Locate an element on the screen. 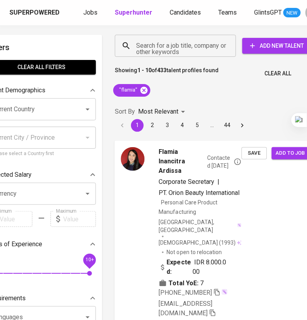 The width and height of the screenshot is (307, 320). button: Go to page 5 is located at coordinates (197, 126).